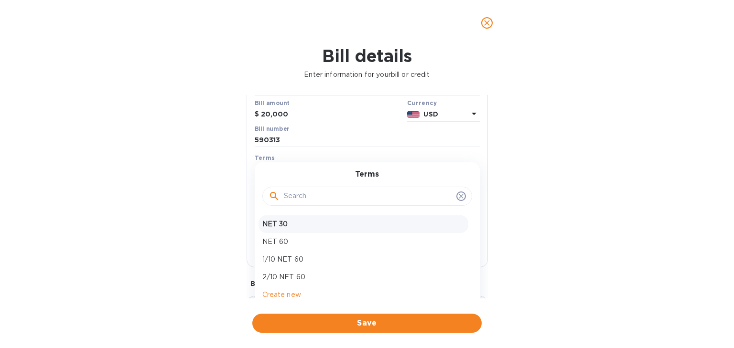  I want to click on p: 1/10 NET 60, so click(363, 260).